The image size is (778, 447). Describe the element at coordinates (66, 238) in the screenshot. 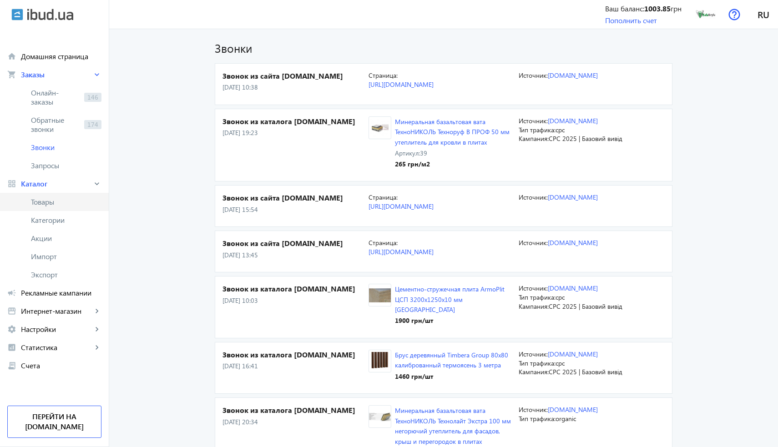

I see `span: Акции` at that location.